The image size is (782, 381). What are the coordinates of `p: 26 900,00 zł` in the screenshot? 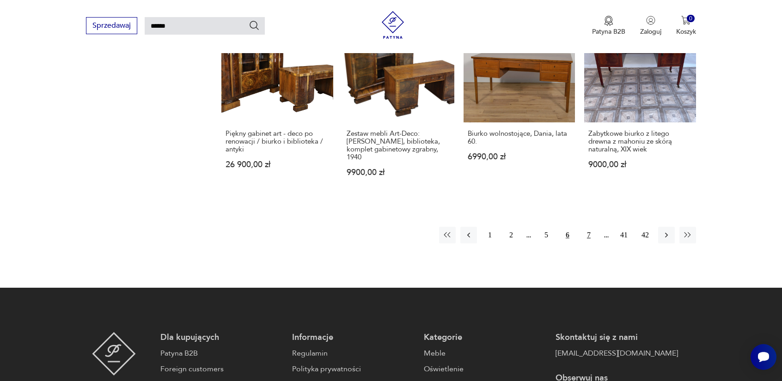 It's located at (277, 164).